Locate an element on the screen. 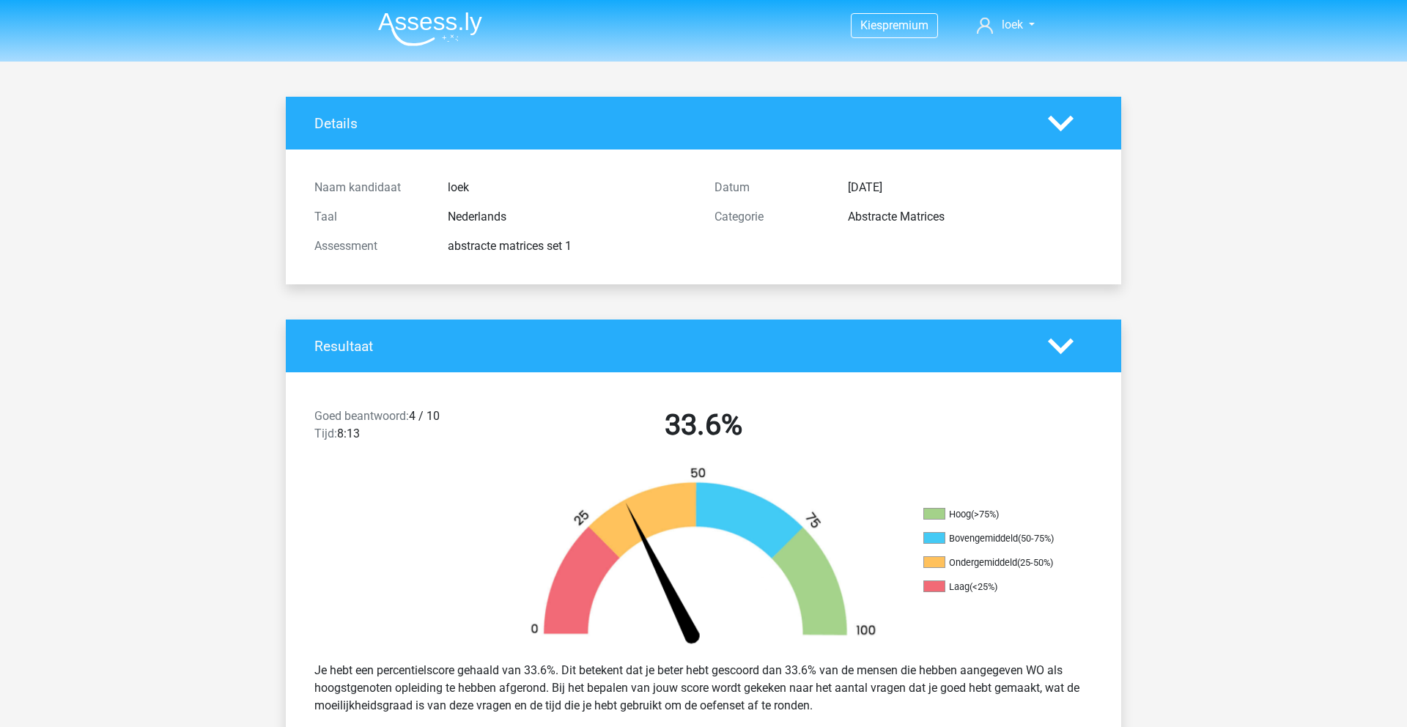  div: (25-50%) is located at coordinates (1035, 562).